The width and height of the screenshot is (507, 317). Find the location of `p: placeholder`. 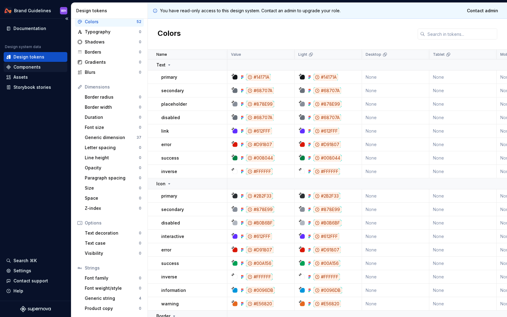

p: placeholder is located at coordinates (174, 104).